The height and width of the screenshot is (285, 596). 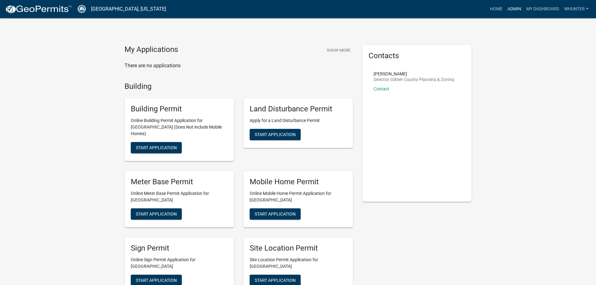 I want to click on a: My Dashboard, so click(x=543, y=9).